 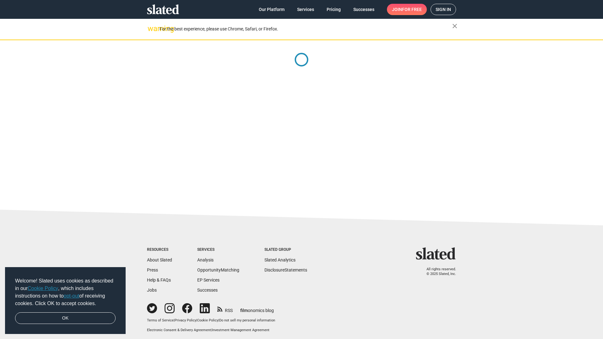 What do you see at coordinates (443, 9) in the screenshot?
I see `span: Sign in` at bounding box center [443, 9].